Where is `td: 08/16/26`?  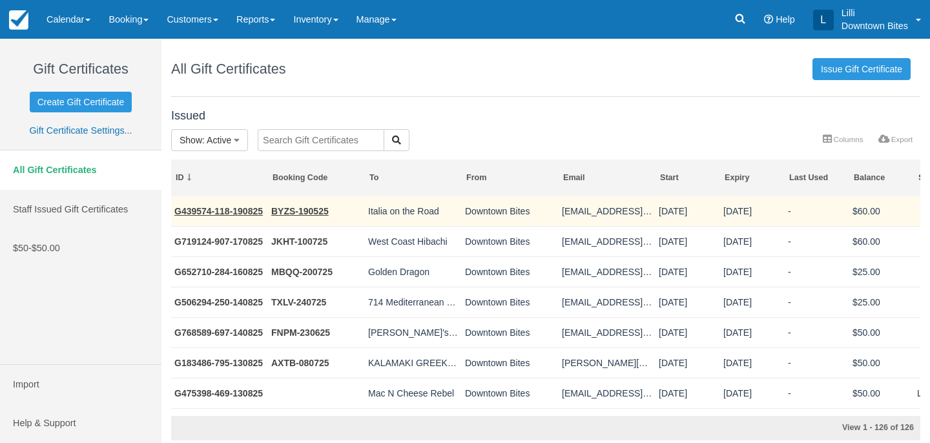
td: 08/16/26 is located at coordinates (753, 271).